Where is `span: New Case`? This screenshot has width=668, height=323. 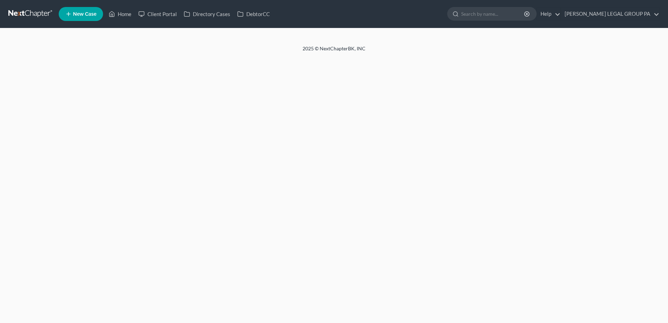
span: New Case is located at coordinates (85, 14).